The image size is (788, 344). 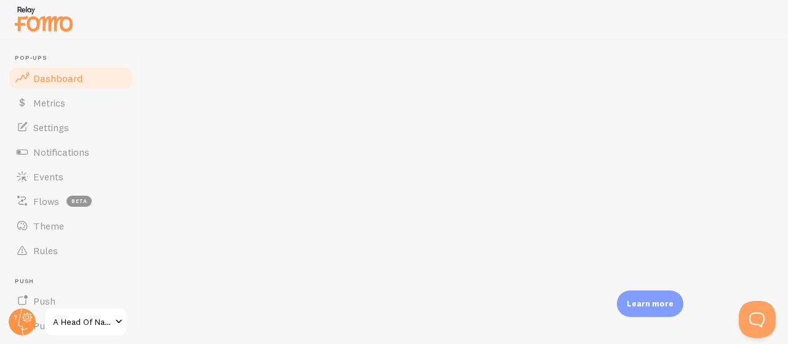 I want to click on a: Push, so click(x=71, y=301).